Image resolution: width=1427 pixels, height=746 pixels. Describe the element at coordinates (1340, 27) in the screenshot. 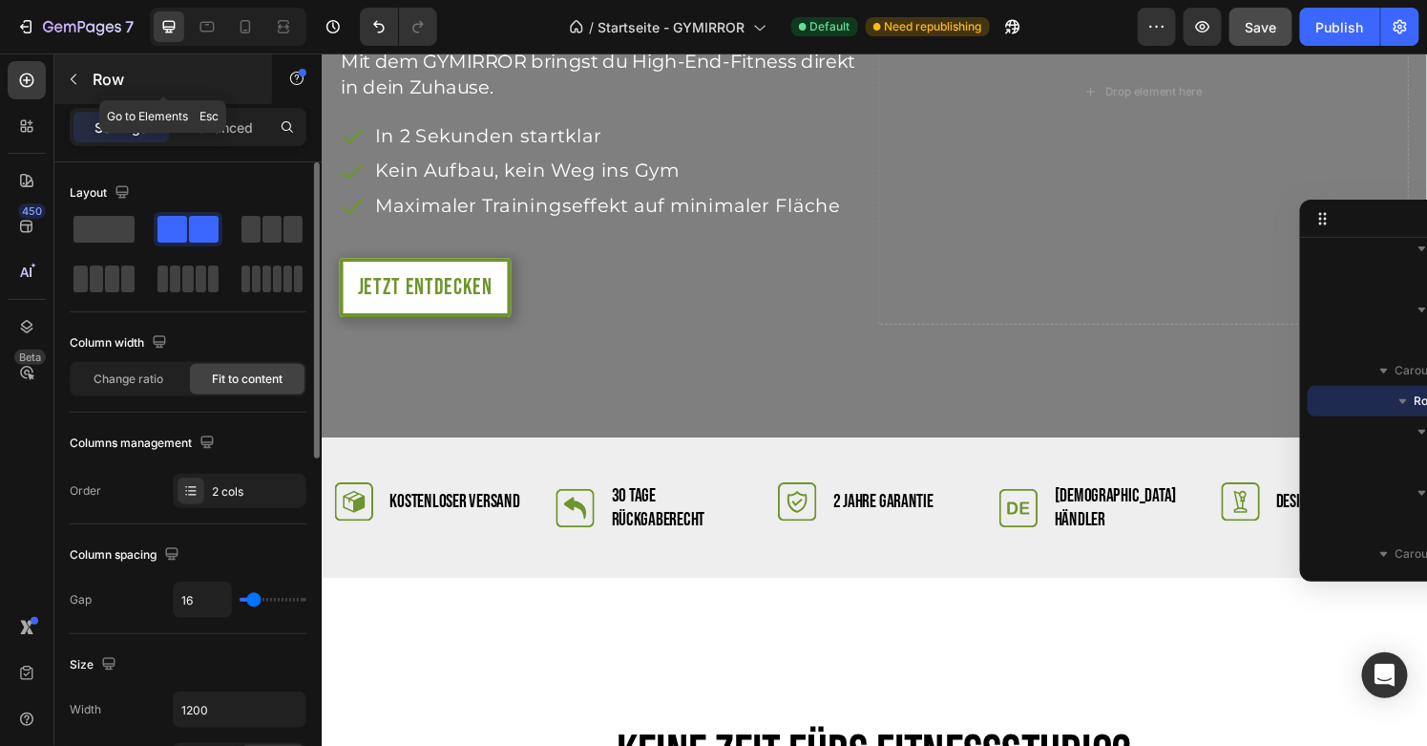

I see `button: Publish` at that location.